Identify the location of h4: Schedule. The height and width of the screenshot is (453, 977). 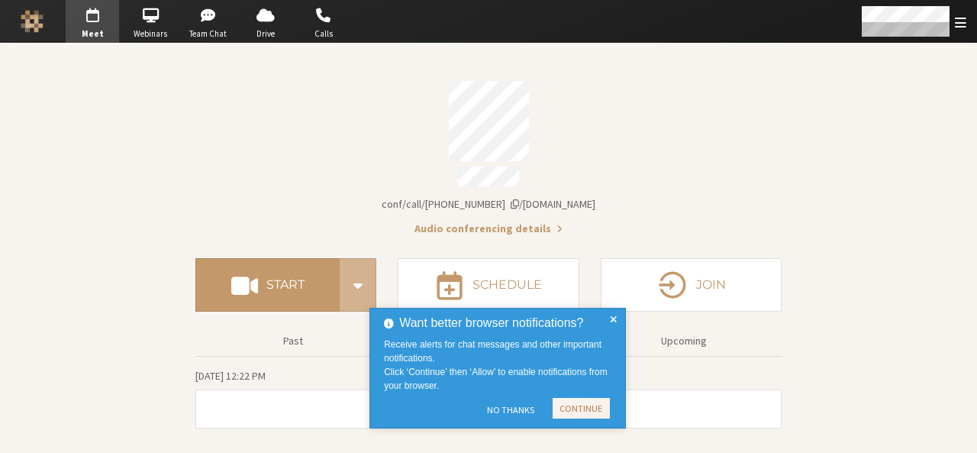
(507, 285).